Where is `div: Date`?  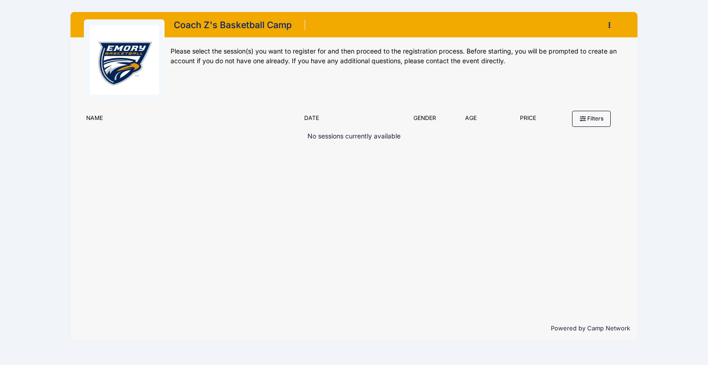 div: Date is located at coordinates (351, 120).